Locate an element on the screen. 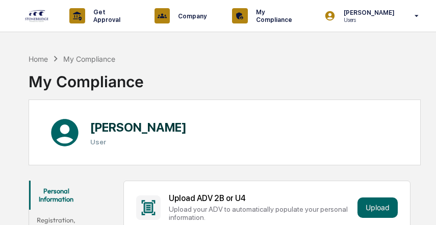  p: Users is located at coordinates (367, 20).